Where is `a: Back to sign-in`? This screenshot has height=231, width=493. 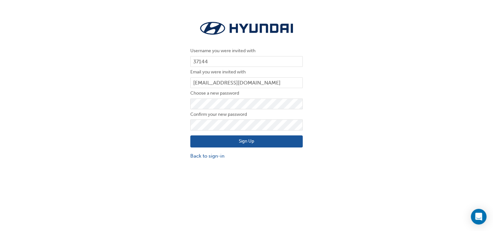 a: Back to sign-in is located at coordinates (247, 156).